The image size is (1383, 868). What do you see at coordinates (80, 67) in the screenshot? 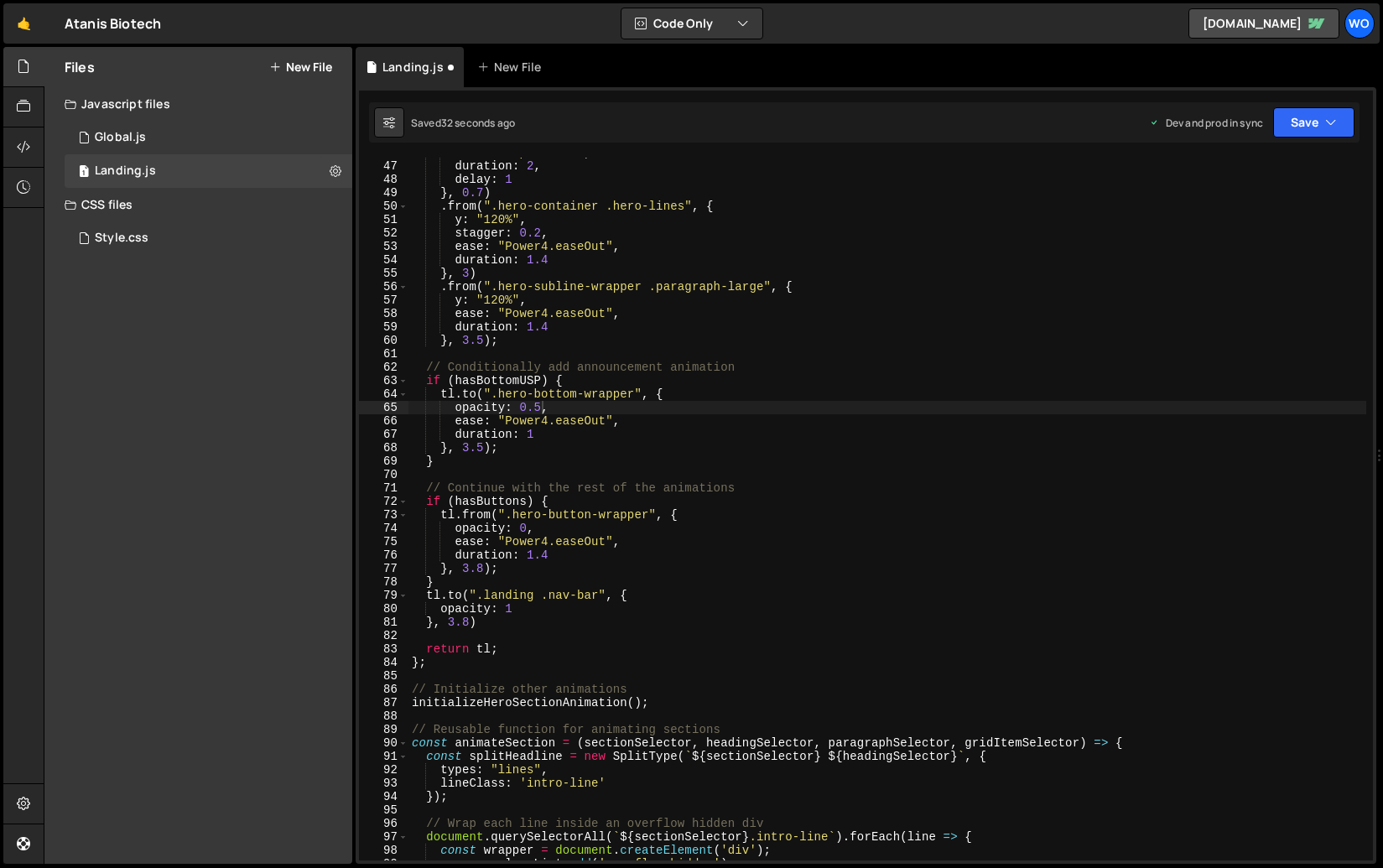
I see `h2: Files` at bounding box center [80, 67].